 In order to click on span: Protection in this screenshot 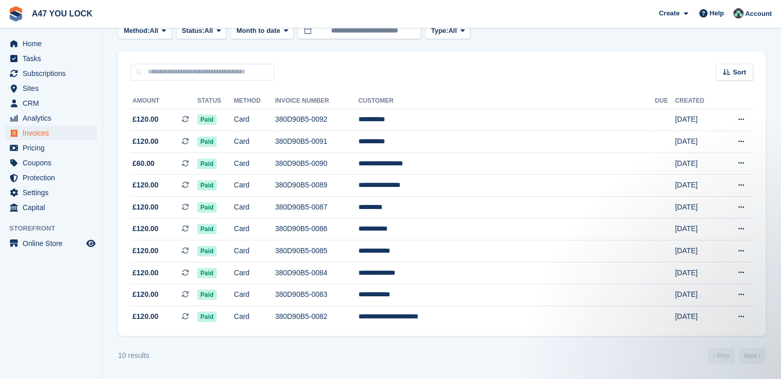, I will do `click(53, 178)`.